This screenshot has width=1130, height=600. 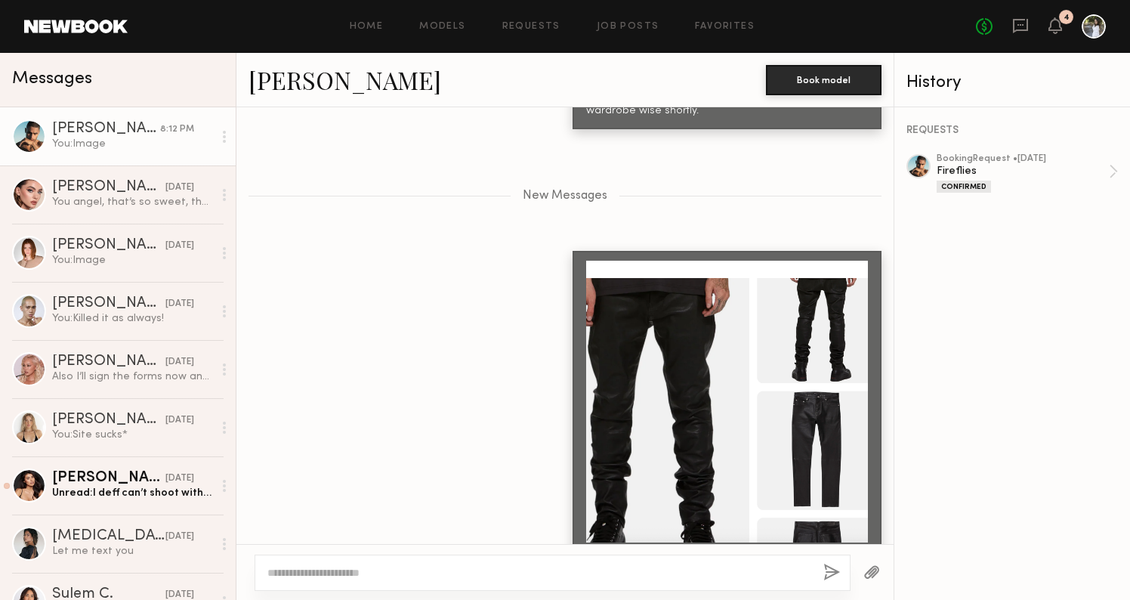 What do you see at coordinates (1023, 171) in the screenshot?
I see `div: Fireflies` at bounding box center [1023, 171].